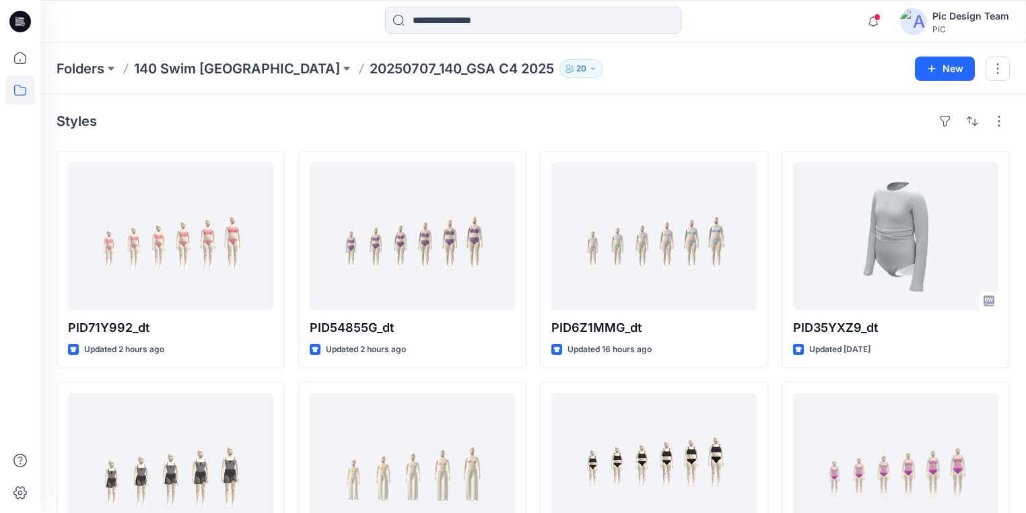 The height and width of the screenshot is (513, 1026). Describe the element at coordinates (170, 236) in the screenshot. I see `a: PID71Y992_dt` at that location.